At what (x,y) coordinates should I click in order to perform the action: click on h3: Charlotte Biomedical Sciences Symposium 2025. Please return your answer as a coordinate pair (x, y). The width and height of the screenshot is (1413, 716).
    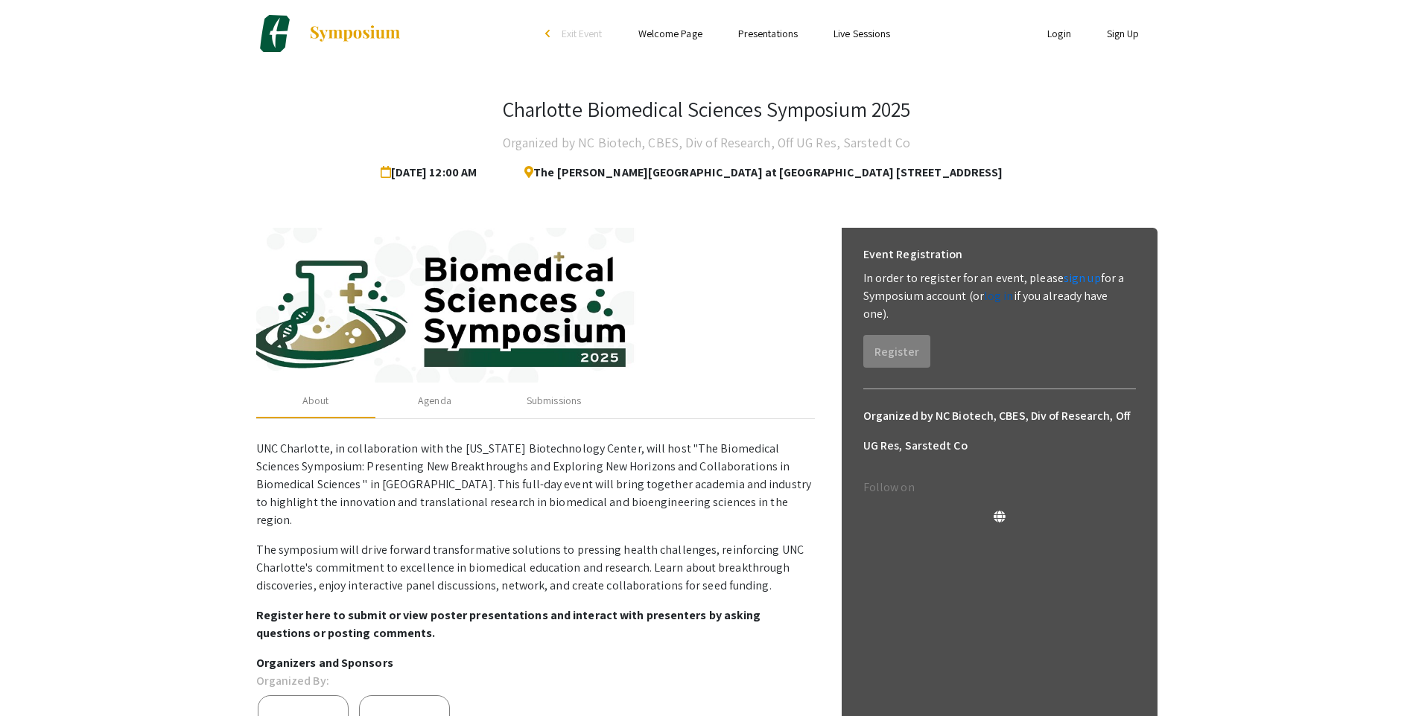
    Looking at the image, I should click on (706, 109).